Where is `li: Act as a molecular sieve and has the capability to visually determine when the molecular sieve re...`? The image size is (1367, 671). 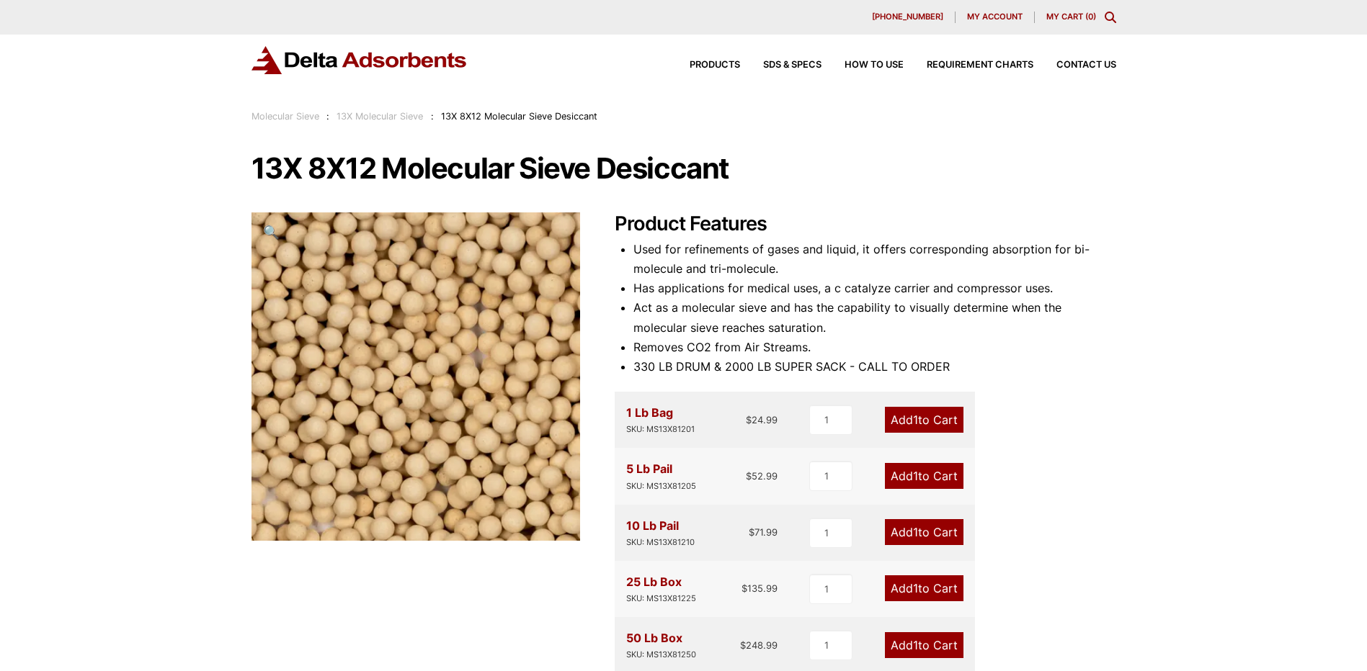
li: Act as a molecular sieve and has the capability to visually determine when the molecular sieve re... is located at coordinates (875, 318).